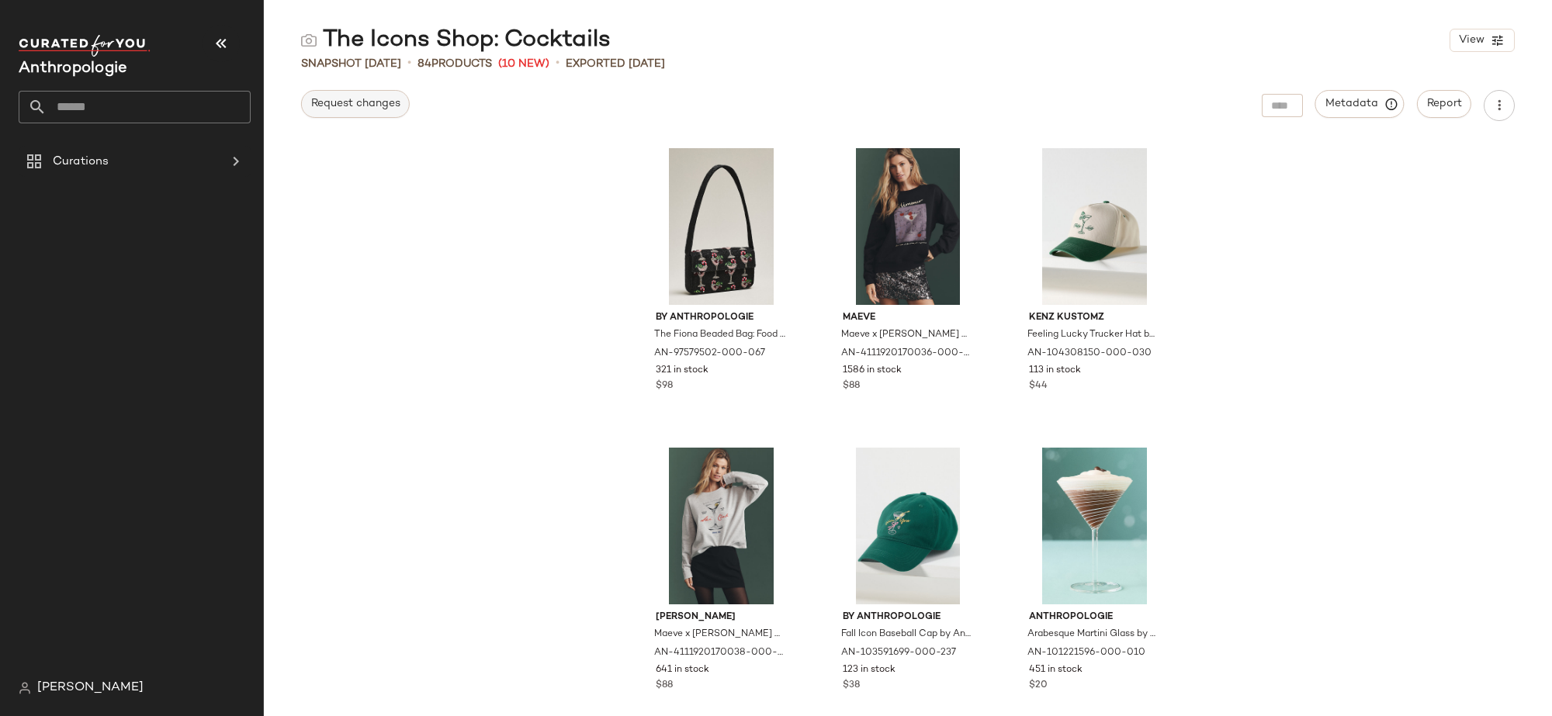 The height and width of the screenshot is (716, 1552). Describe the element at coordinates (1092, 335) in the screenshot. I see `span: Feeling Lucky Trucker Hat by Kenz Kustomz in Green, Women's, Cotton at Anthropologie` at that location.